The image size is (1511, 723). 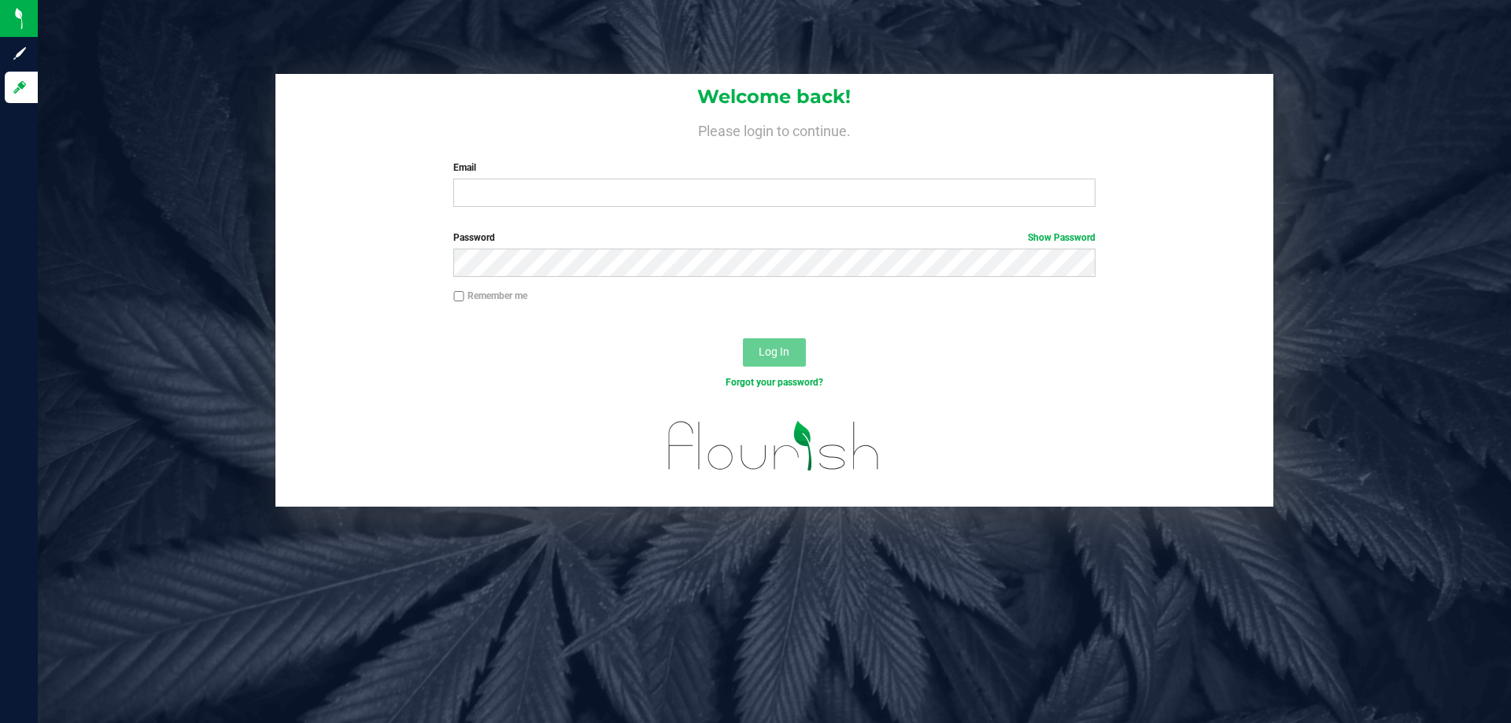 What do you see at coordinates (773, 446) in the screenshot?
I see `img: flourish_logo.svg` at bounding box center [773, 446].